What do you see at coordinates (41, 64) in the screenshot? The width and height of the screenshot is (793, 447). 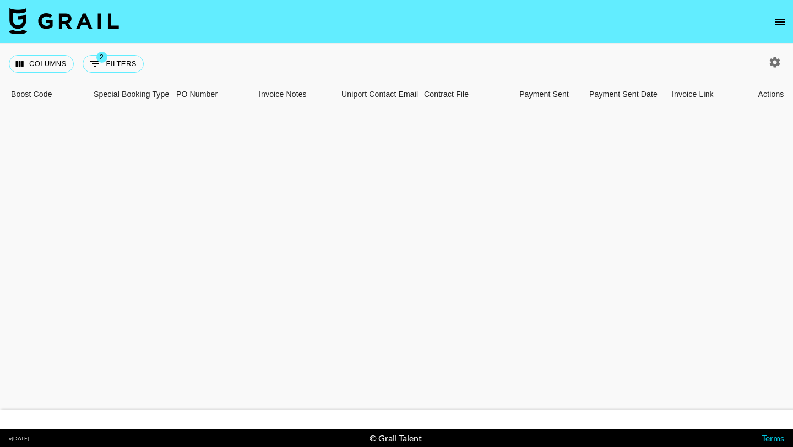 I see `button: Select columns` at bounding box center [41, 64].